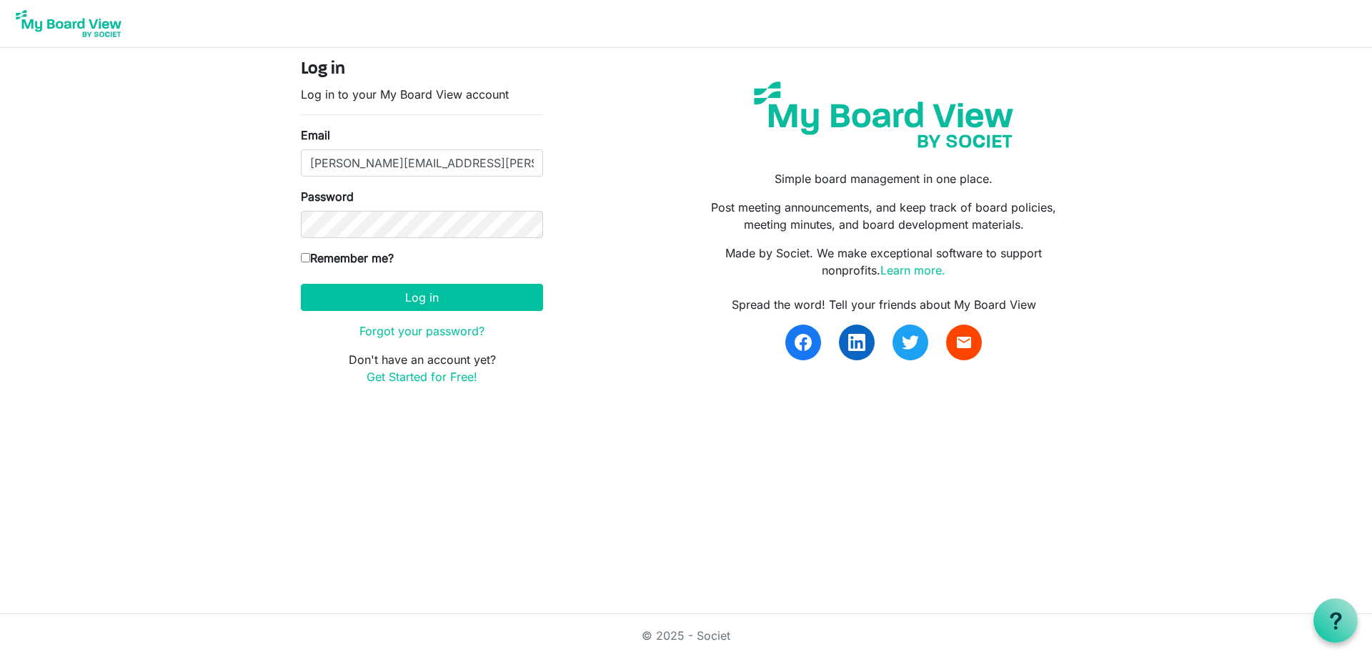 The width and height of the screenshot is (1372, 657). Describe the element at coordinates (422, 368) in the screenshot. I see `p: Don't have an account yet?` at that location.